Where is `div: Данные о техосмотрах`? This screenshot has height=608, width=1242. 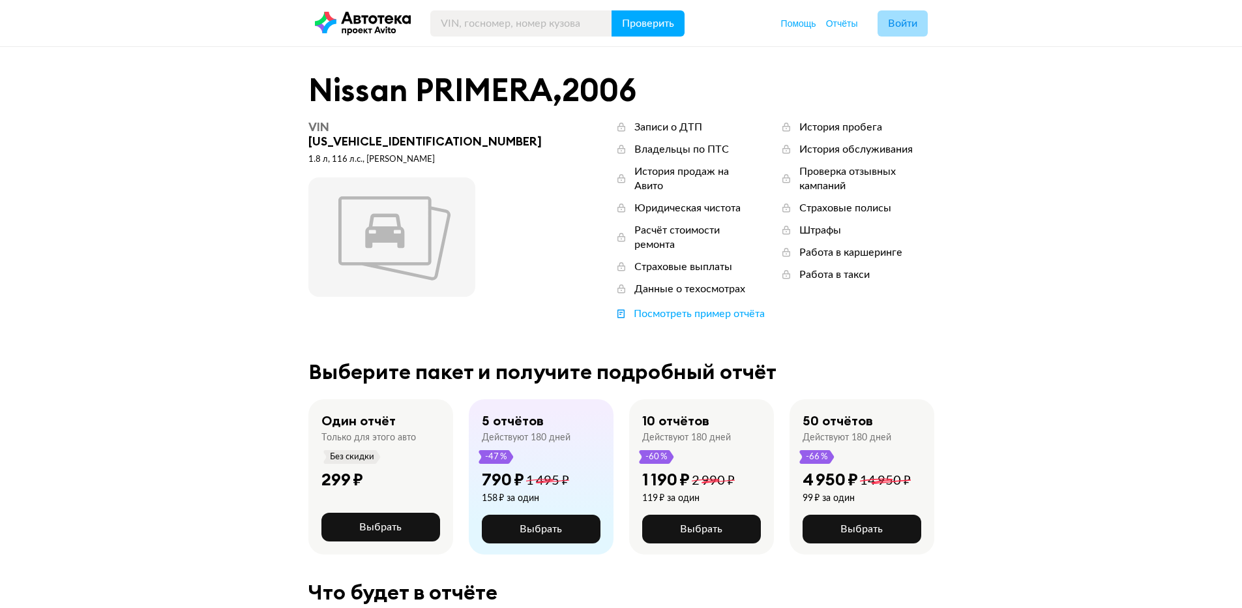
div: Данные о техосмотрах is located at coordinates (690, 289).